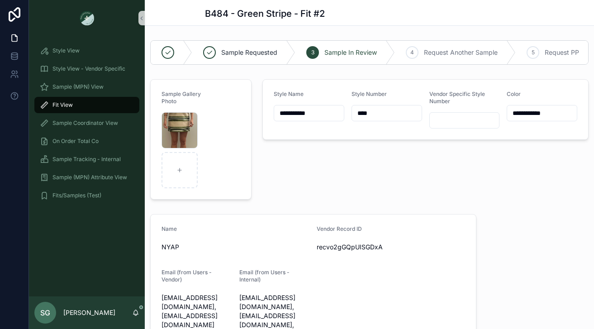 The height and width of the screenshot is (329, 594). What do you see at coordinates (562, 52) in the screenshot?
I see `span: Request PP` at bounding box center [562, 52].